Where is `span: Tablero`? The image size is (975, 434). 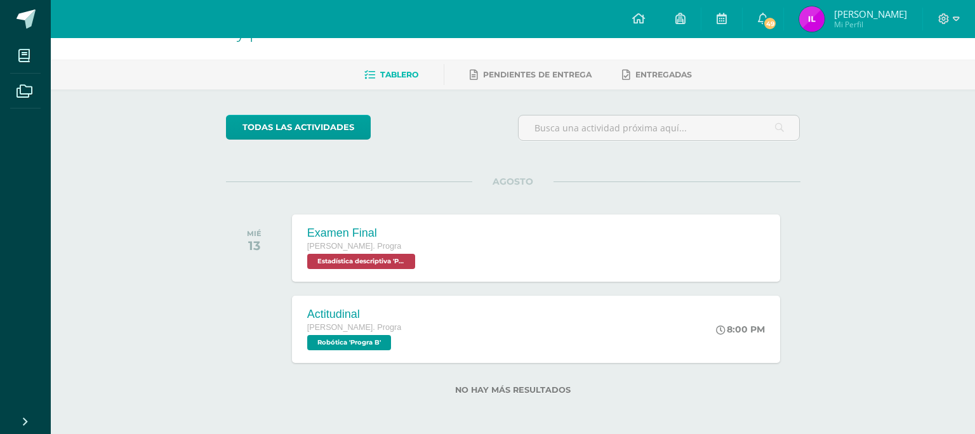
span: Tablero is located at coordinates (399, 74).